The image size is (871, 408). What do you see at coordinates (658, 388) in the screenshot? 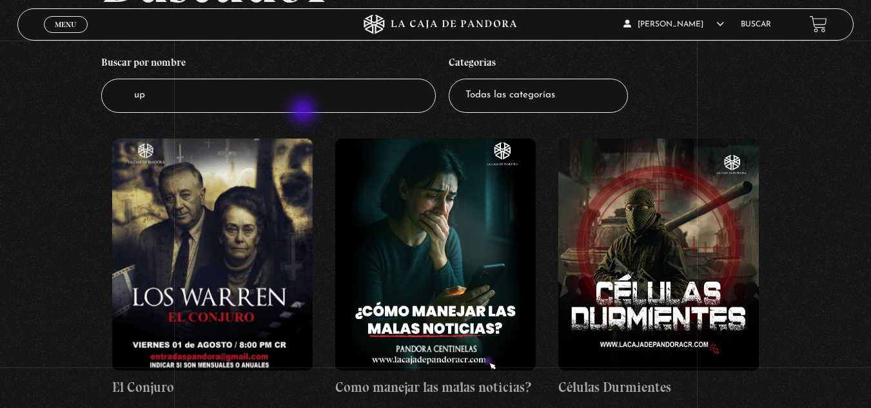
I see `h4: Células Durmientes` at bounding box center [658, 388].